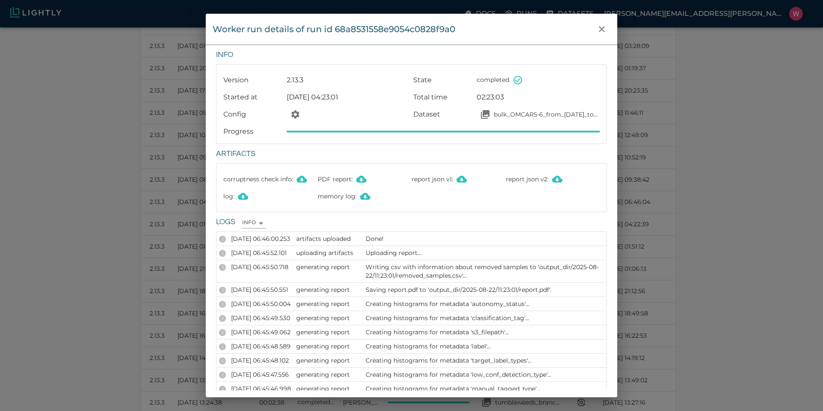 This screenshot has width=823, height=411. I want to click on a: Download log, so click(243, 196).